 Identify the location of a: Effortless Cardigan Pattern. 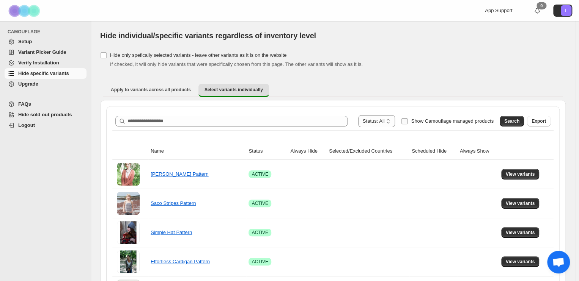
(180, 262).